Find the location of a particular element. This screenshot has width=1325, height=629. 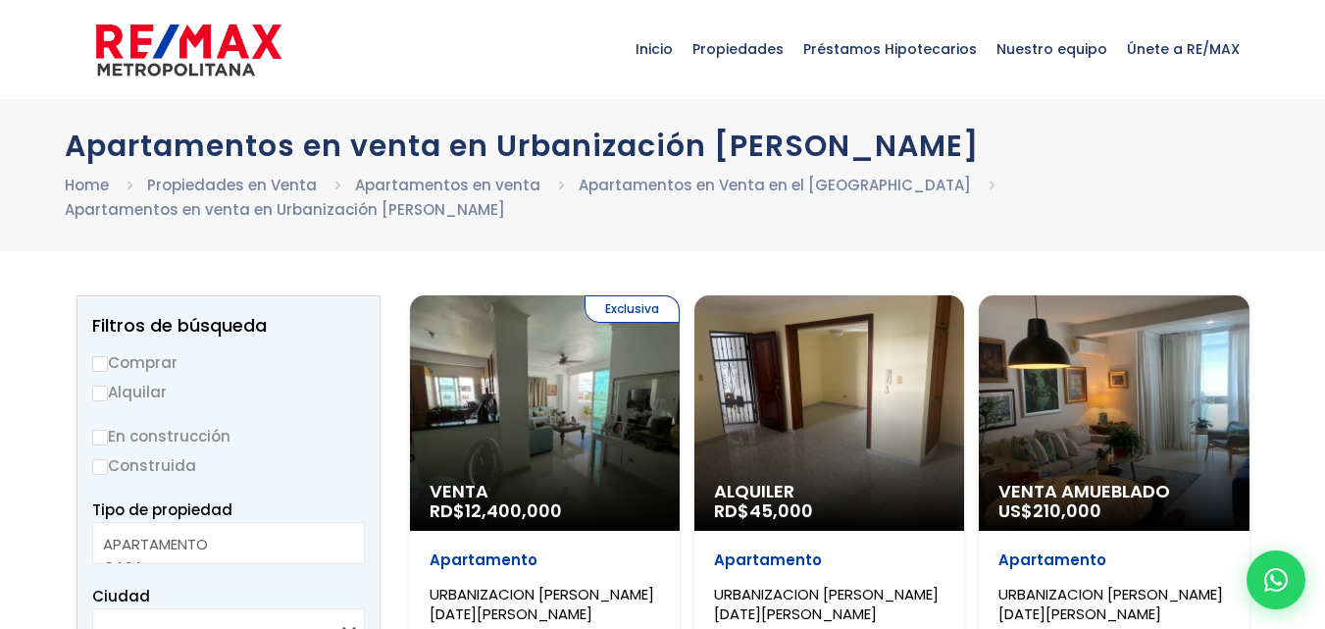

span: Préstamos Hipotecarios is located at coordinates (890, 49).